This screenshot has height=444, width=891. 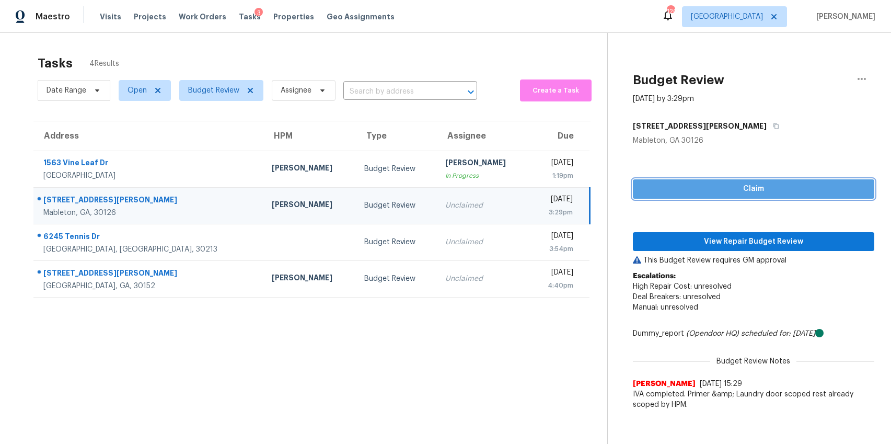 What do you see at coordinates (555, 285) in the screenshot?
I see `div: 4:40pm` at bounding box center [555, 285].